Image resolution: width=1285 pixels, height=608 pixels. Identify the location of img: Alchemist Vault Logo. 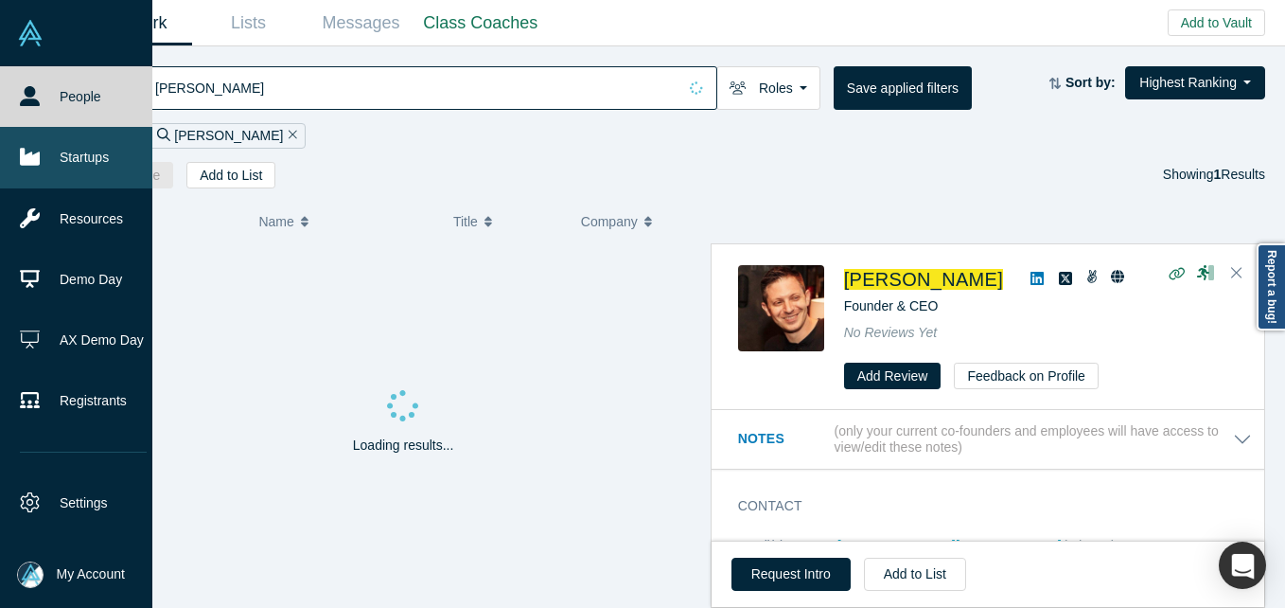
(30, 33).